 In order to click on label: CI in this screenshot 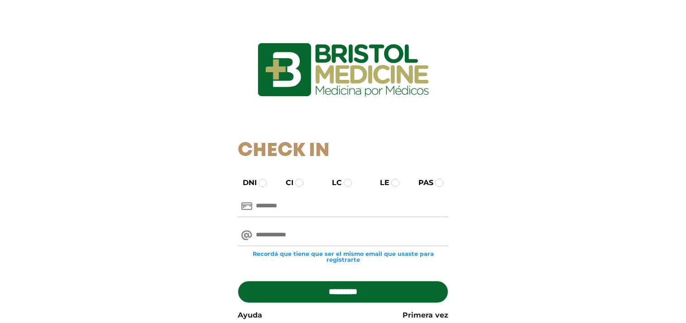, I will do `click(285, 183)`.